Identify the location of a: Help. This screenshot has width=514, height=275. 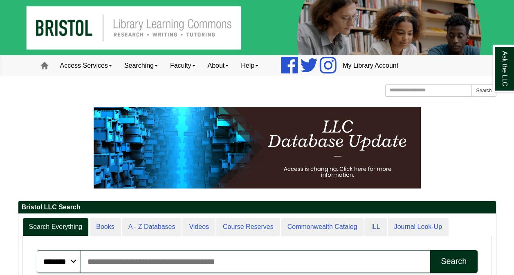
(249, 66).